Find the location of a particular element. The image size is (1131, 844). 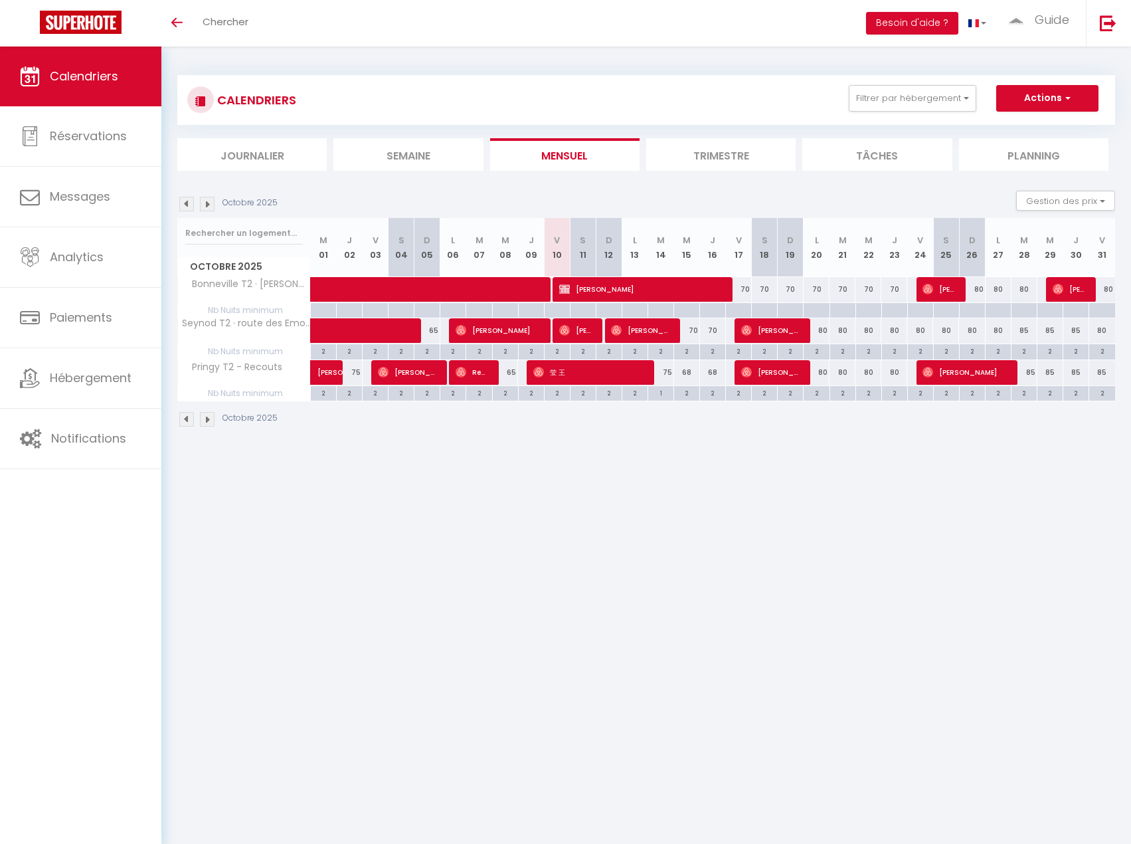

span: Messages is located at coordinates (80, 196).